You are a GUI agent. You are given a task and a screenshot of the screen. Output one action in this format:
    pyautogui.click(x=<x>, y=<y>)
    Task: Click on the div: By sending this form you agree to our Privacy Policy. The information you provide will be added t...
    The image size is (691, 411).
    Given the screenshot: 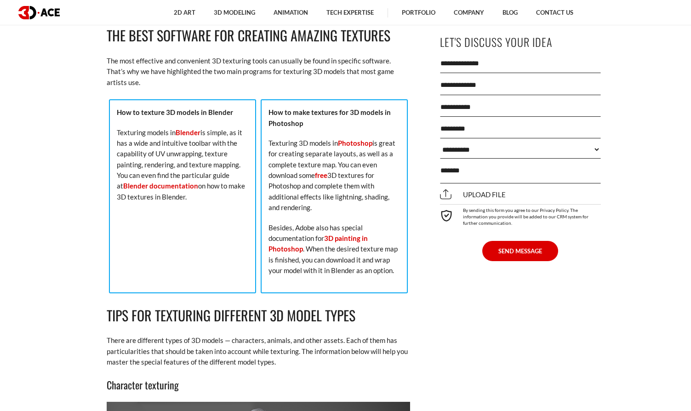 What is the action you would take?
    pyautogui.click(x=521, y=215)
    